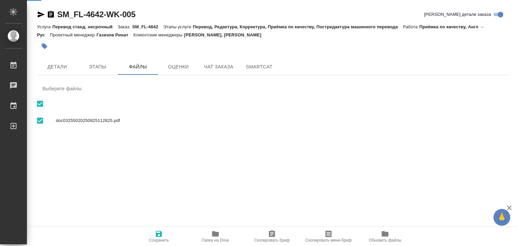 The width and height of the screenshot is (517, 246). I want to click on p: Клиентские менеджеры, so click(159, 35).